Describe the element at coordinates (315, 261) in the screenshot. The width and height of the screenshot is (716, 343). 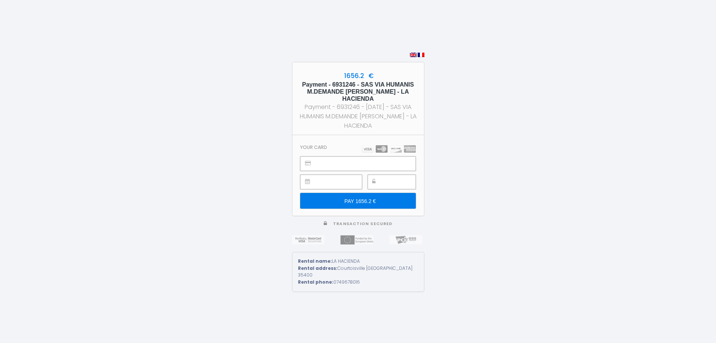
I see `strong: Rental name:` at that location.